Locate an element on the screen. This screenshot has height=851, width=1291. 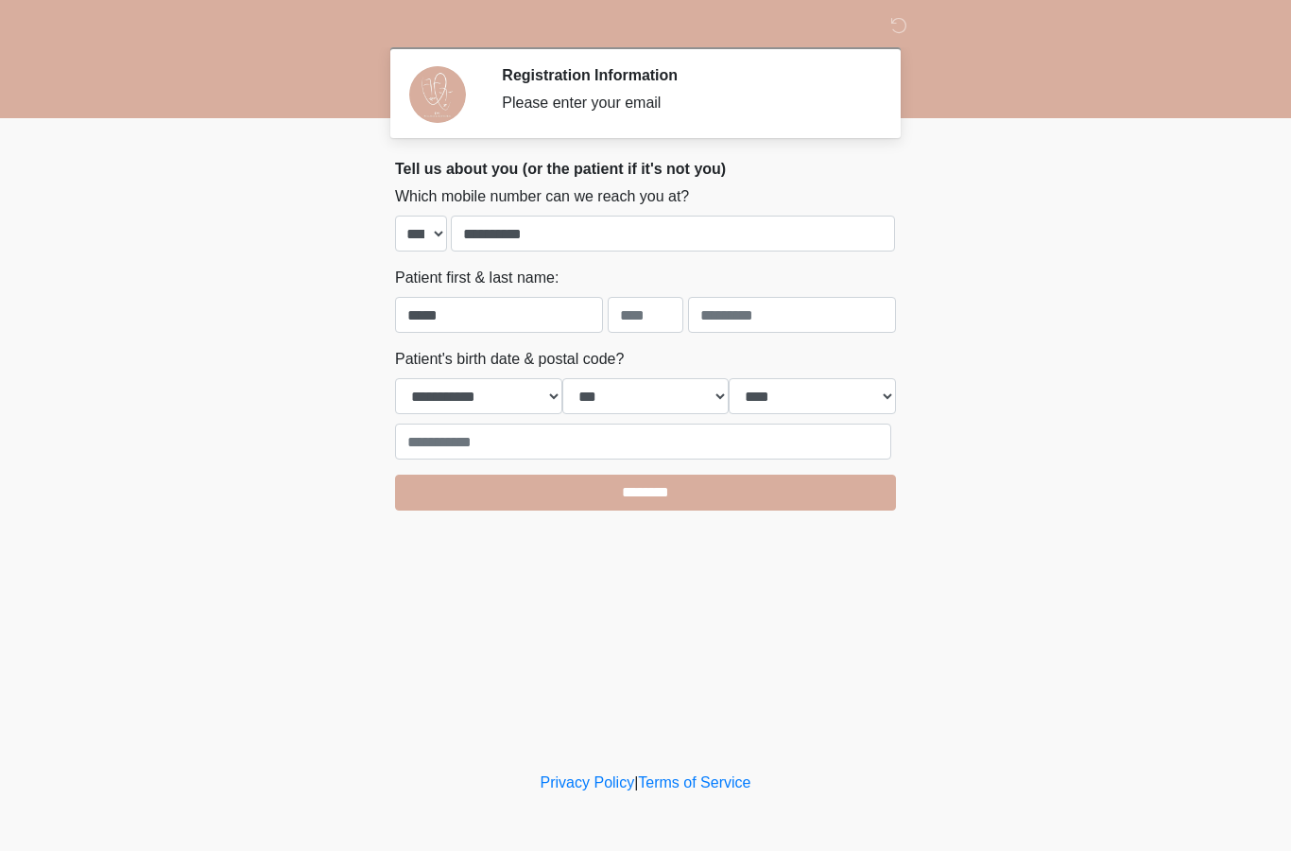
a: Privacy Policy is located at coordinates (588, 782).